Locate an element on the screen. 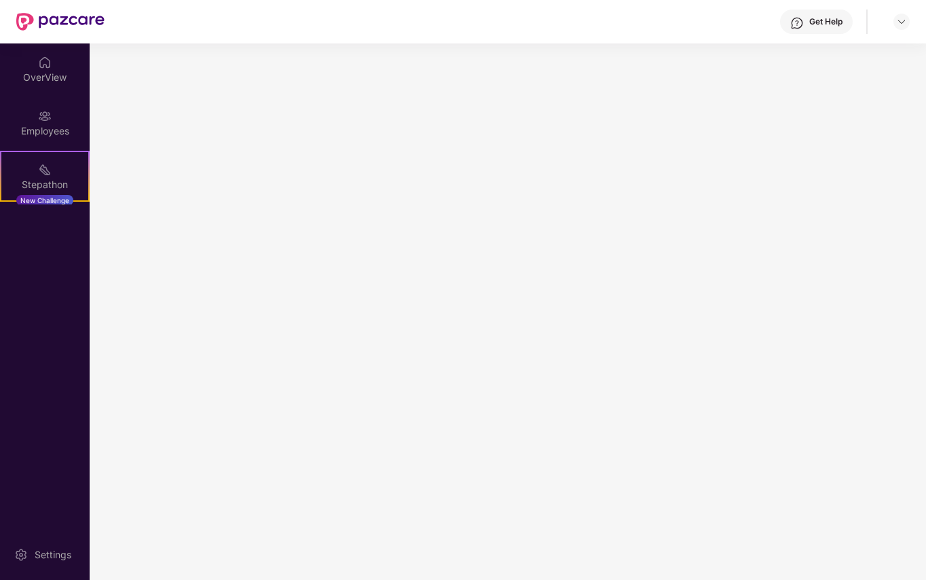 The width and height of the screenshot is (926, 580). img: svg+xml;base64,PHN2ZyB4bWxucz0iaHR0cDovL3d3dy53My5vcmcvMjAwMC9zdmciIHdpZHRoPSIyMSIgaGVpZ2h0PSIyMC... is located at coordinates (45, 170).